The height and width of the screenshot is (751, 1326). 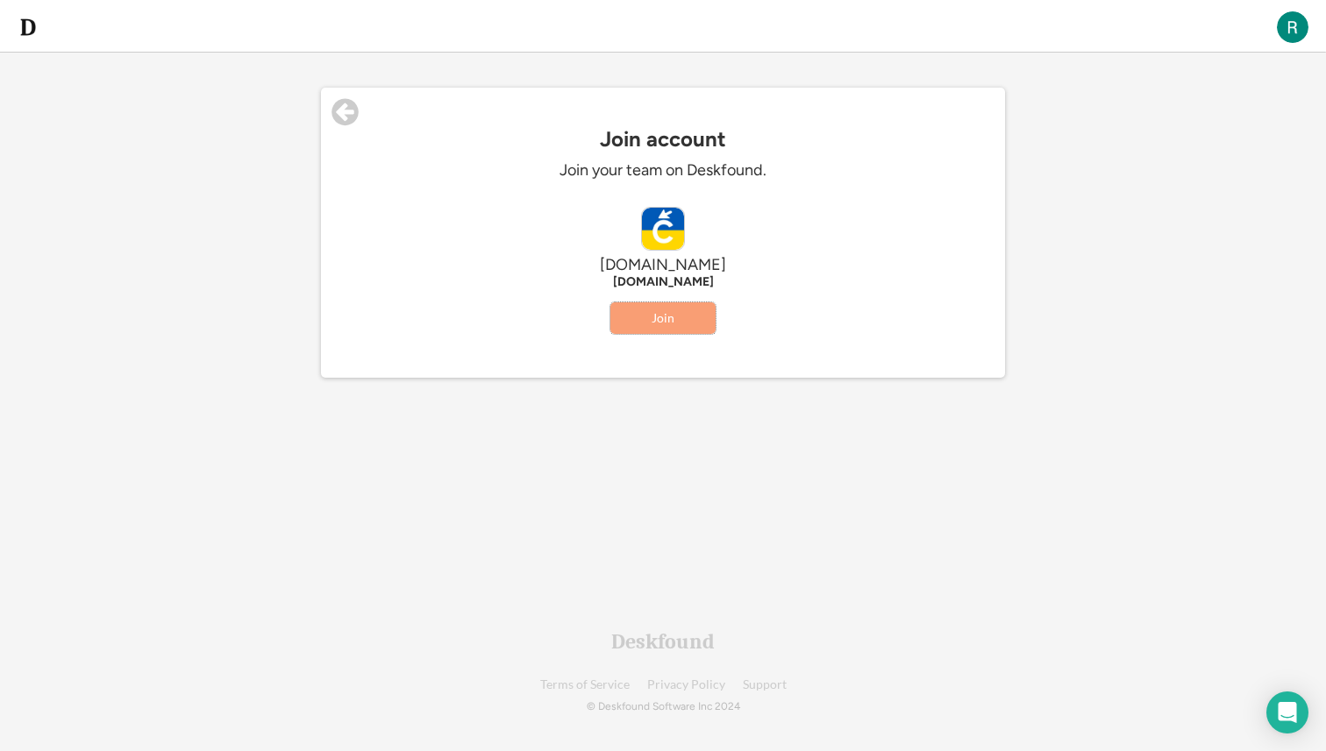 I want to click on div: Deskfound, so click(x=663, y=642).